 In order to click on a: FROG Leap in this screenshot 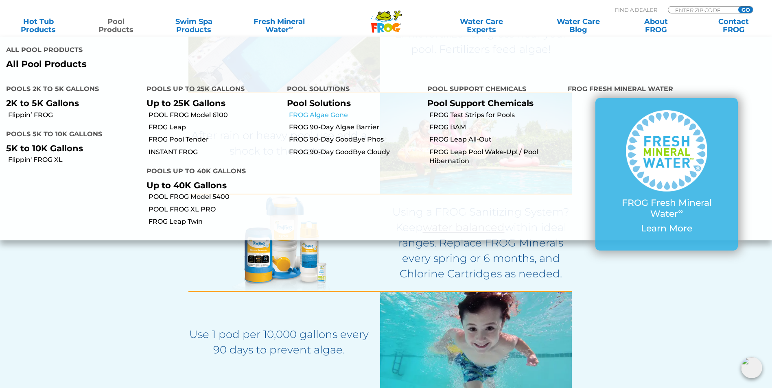, I will do `click(214, 127)`.